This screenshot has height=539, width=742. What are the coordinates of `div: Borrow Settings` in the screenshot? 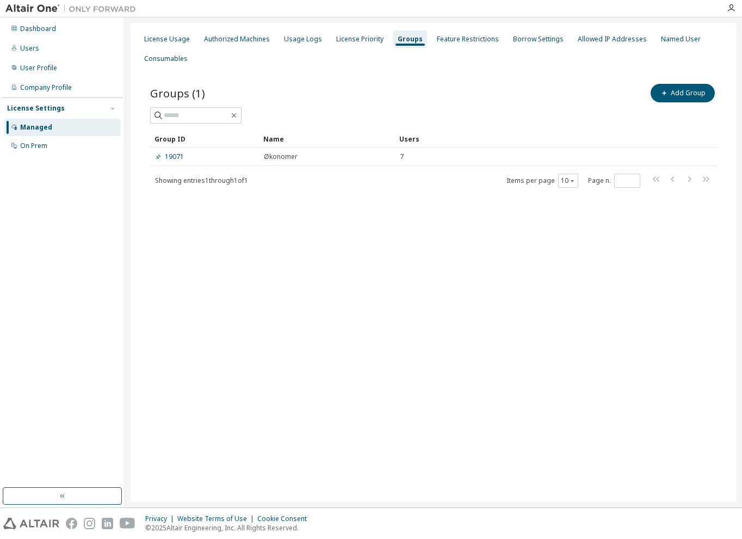 It's located at (538, 39).